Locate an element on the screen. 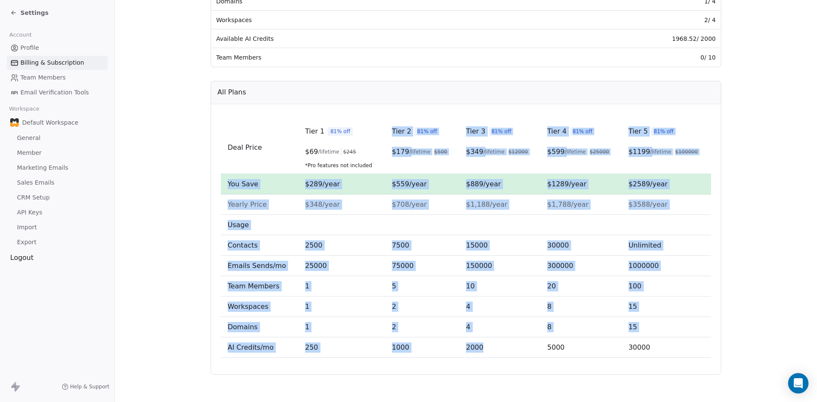 This screenshot has width=817, height=402. span: Billing & Subscription is located at coordinates (52, 63).